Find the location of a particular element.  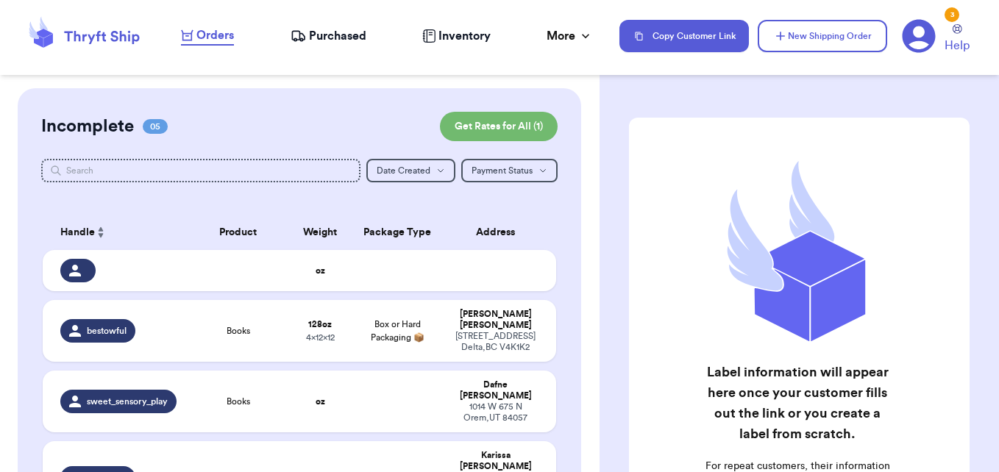

button: Date Created is located at coordinates (410, 171).